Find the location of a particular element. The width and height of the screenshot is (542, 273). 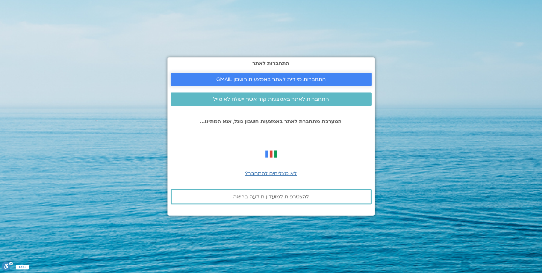

a: התחברות לאתר באמצעות קוד אשר יישלח לאימייל is located at coordinates (271, 99).